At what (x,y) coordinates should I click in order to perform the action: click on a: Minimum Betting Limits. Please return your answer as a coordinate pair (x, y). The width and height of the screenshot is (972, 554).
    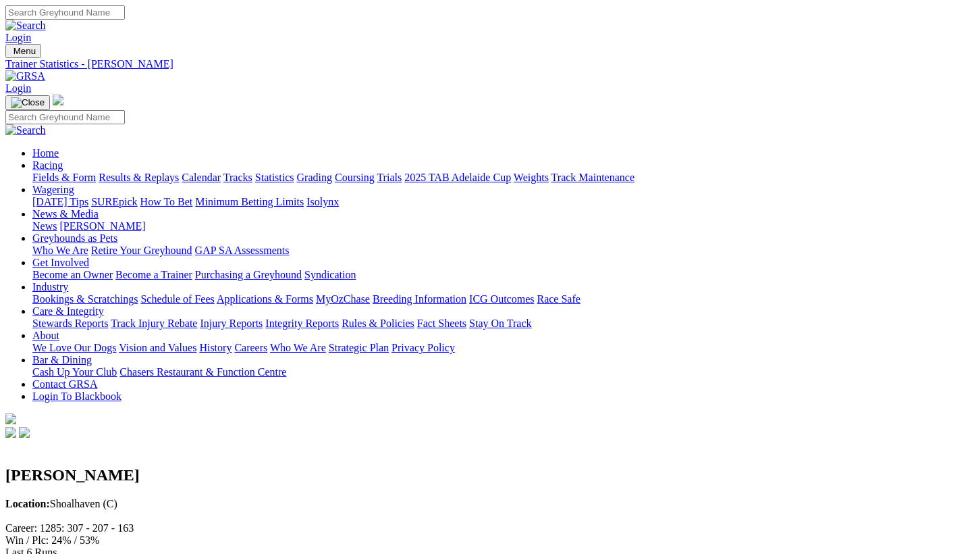
    Looking at the image, I should click on (249, 201).